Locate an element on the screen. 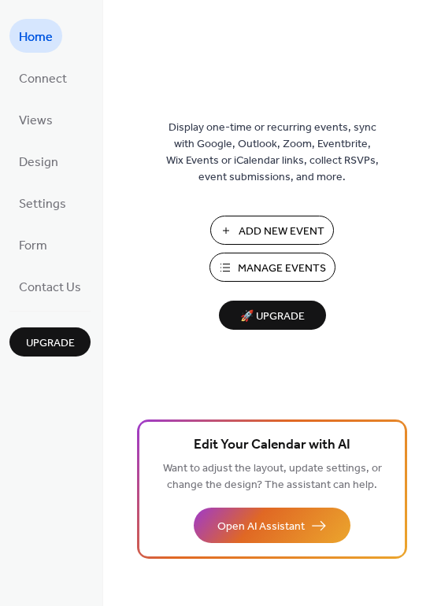 The image size is (441, 606). span: Contact Us is located at coordinates (50, 287).